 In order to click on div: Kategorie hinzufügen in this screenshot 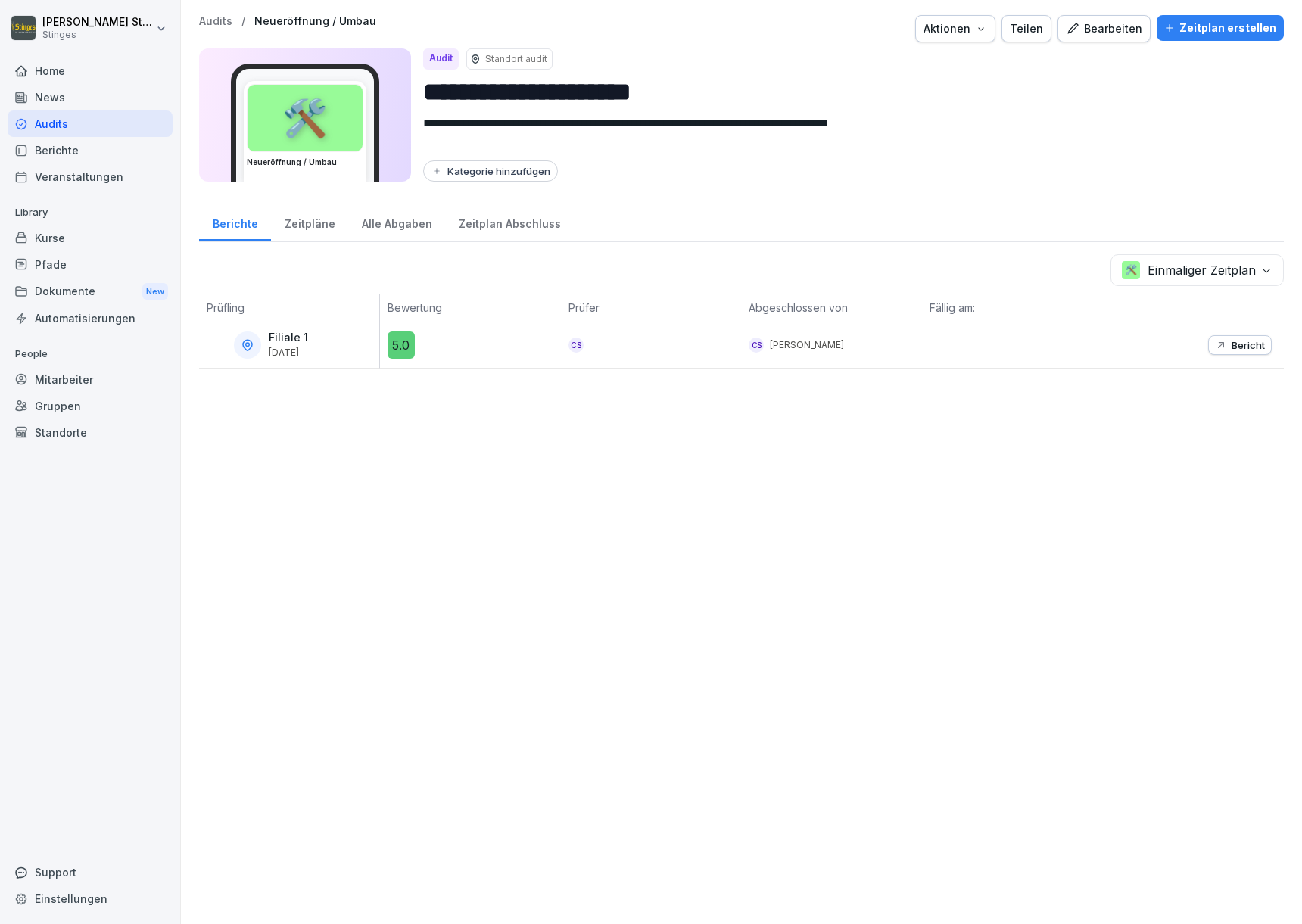, I will do `click(491, 171)`.